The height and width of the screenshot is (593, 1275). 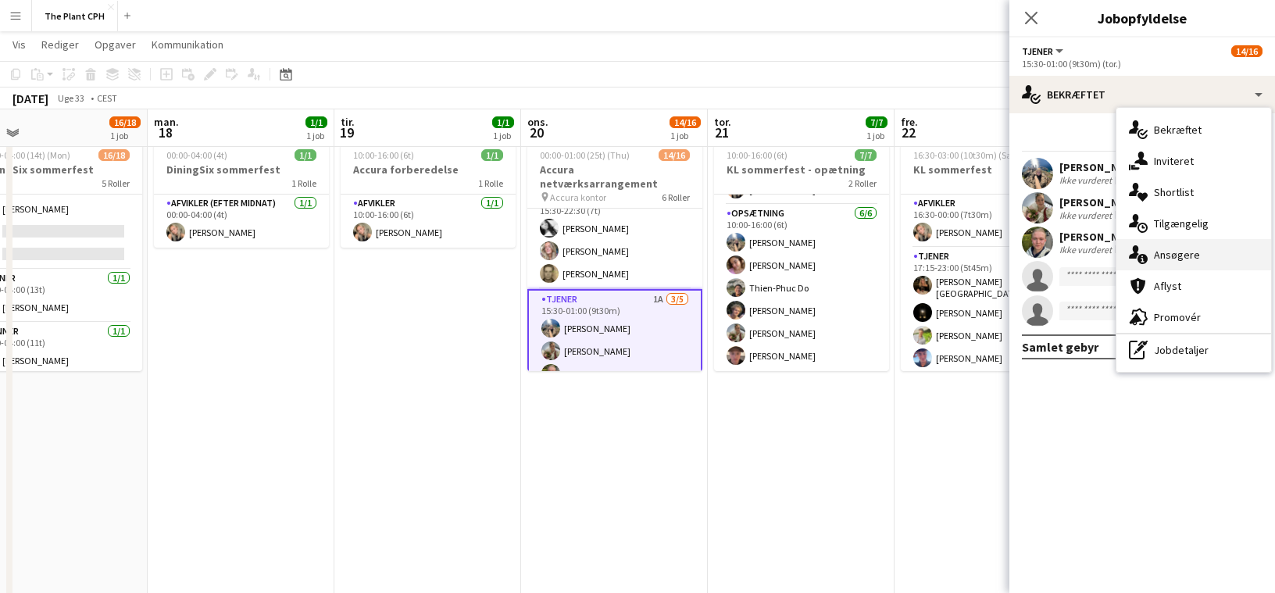 What do you see at coordinates (188, 45) in the screenshot?
I see `a: Kommunikation` at bounding box center [188, 45].